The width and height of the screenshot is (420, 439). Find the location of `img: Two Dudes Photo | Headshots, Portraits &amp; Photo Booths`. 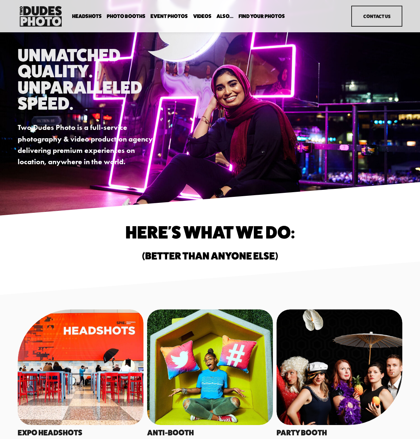

img: Two Dudes Photo | Headshots, Portraits &amp; Photo Booths is located at coordinates (41, 16).